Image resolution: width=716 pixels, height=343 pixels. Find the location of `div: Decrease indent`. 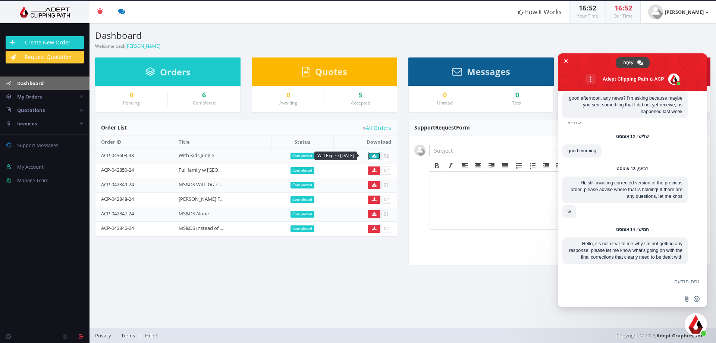

div: Decrease indent is located at coordinates (546, 166).